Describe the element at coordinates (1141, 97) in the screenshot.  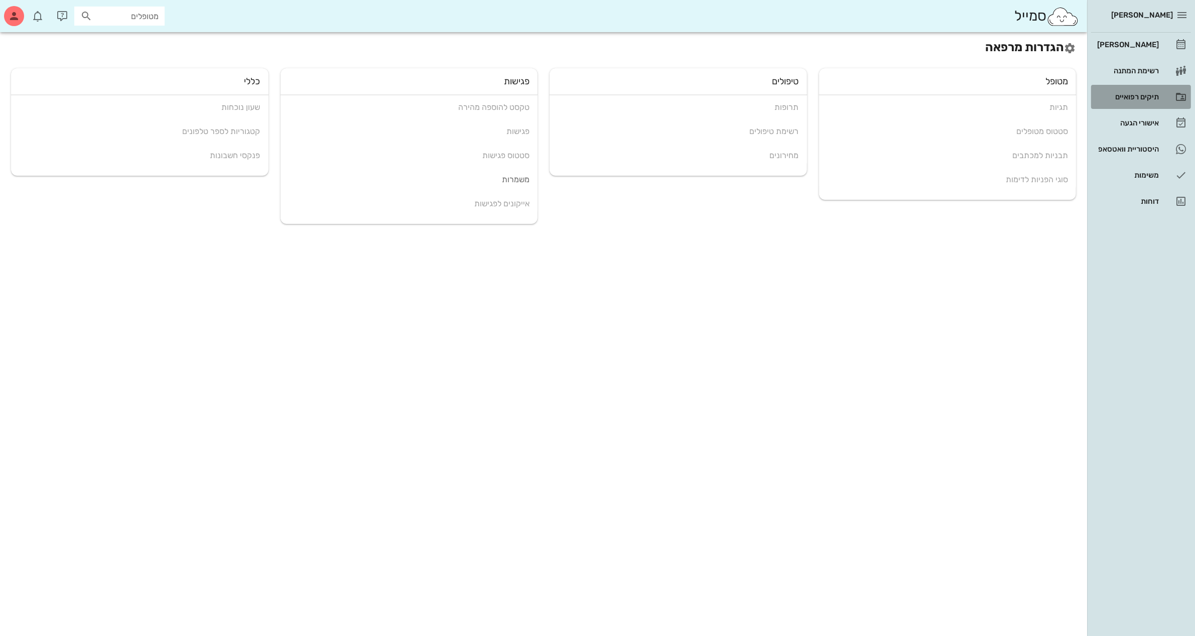
I see `a: תיקים רפואיים` at that location.